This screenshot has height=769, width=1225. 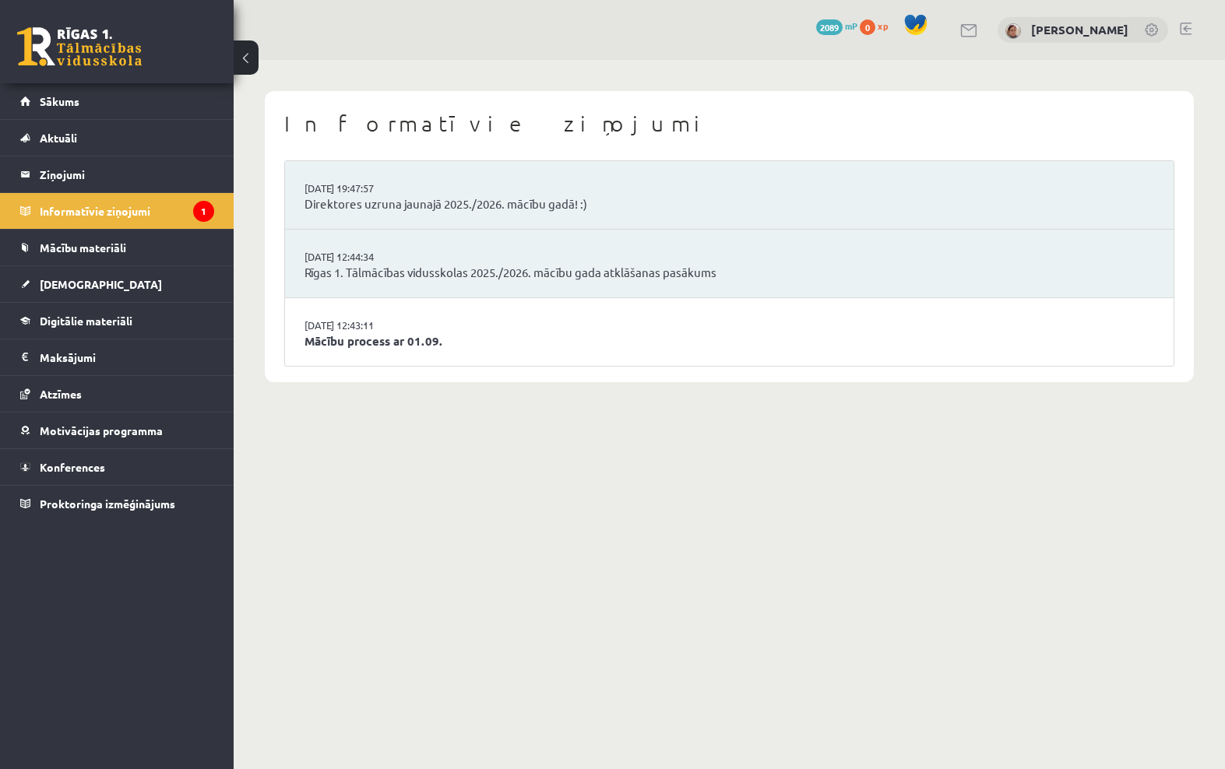 What do you see at coordinates (851, 26) in the screenshot?
I see `span: mP` at bounding box center [851, 26].